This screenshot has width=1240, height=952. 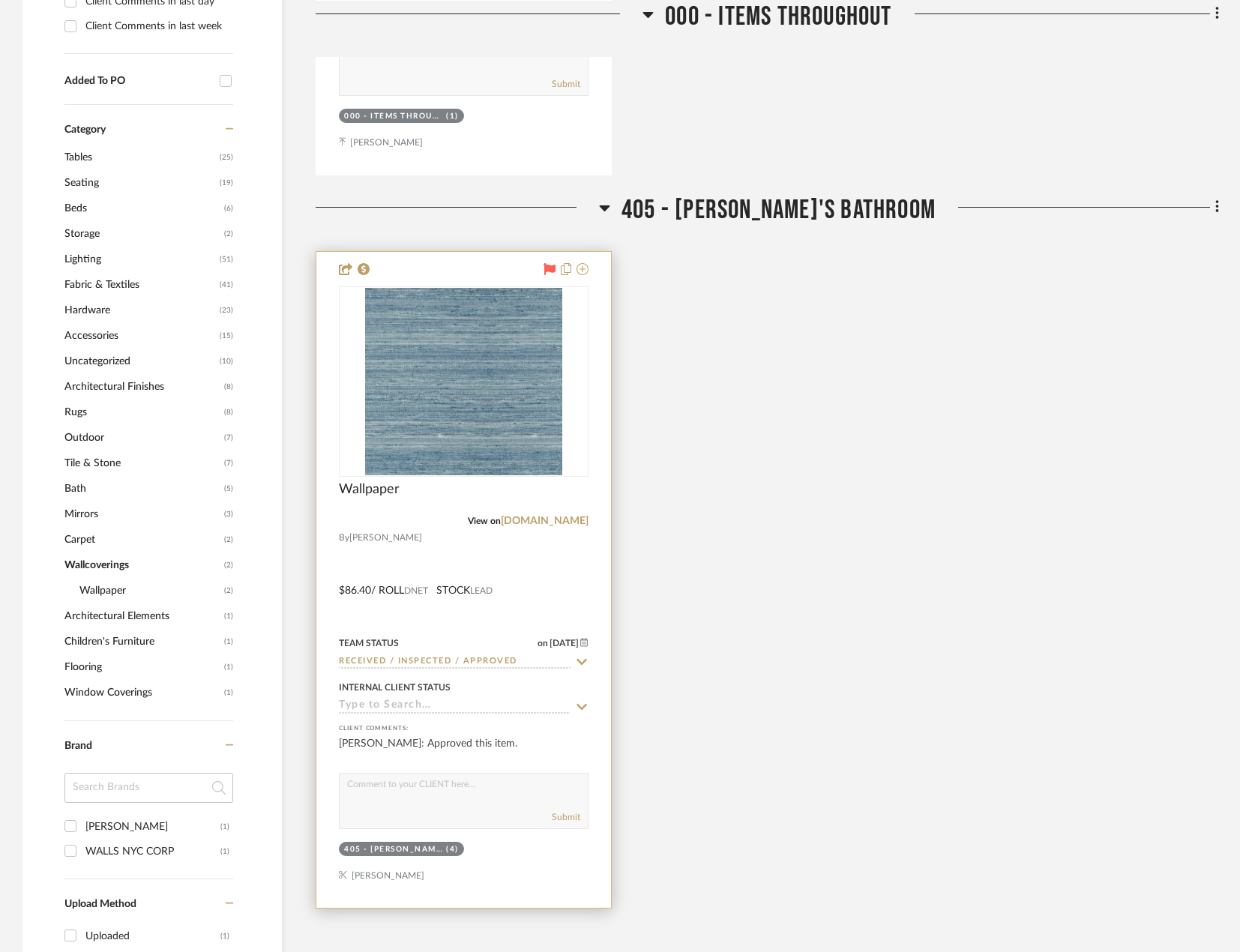 What do you see at coordinates (464, 381) in the screenshot?
I see `div: 0` at bounding box center [464, 381].